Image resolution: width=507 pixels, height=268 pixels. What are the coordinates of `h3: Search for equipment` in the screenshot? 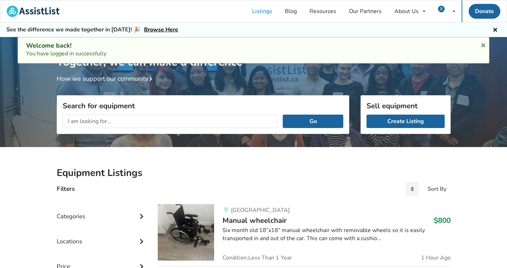 It's located at (203, 106).